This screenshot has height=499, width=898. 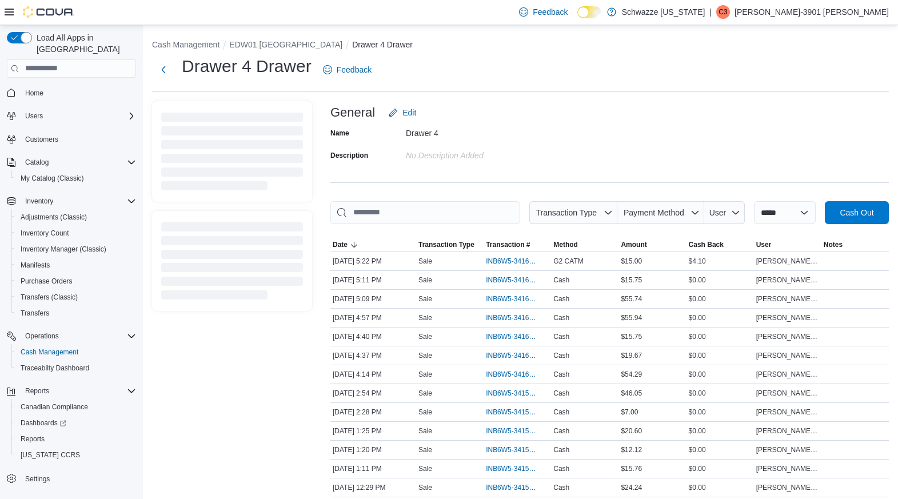 I want to click on span: Manifests, so click(x=76, y=265).